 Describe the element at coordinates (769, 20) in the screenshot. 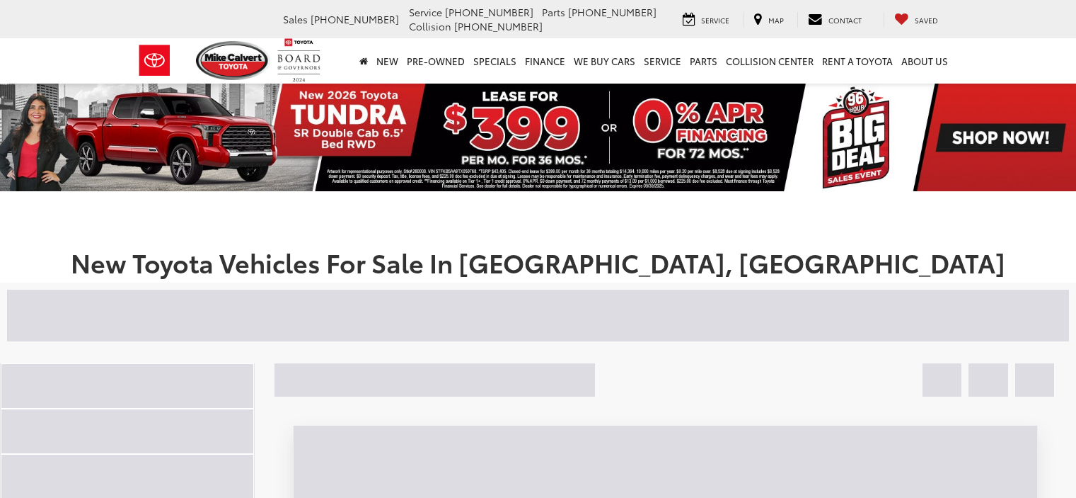

I see `a: Map` at that location.